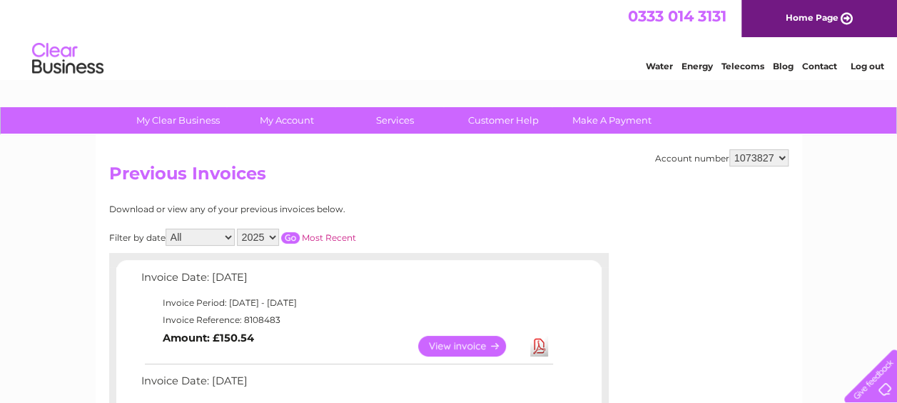  I want to click on a: Blog, so click(783, 66).